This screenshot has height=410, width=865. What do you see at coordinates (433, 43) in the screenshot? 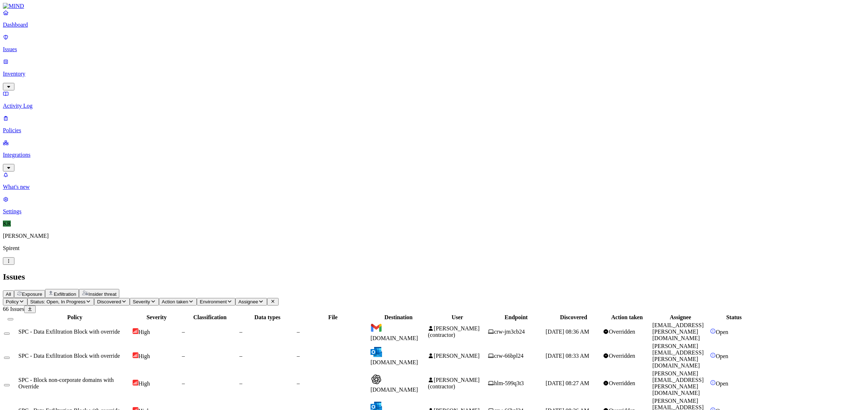
I see `a: Issues` at bounding box center [433, 43].